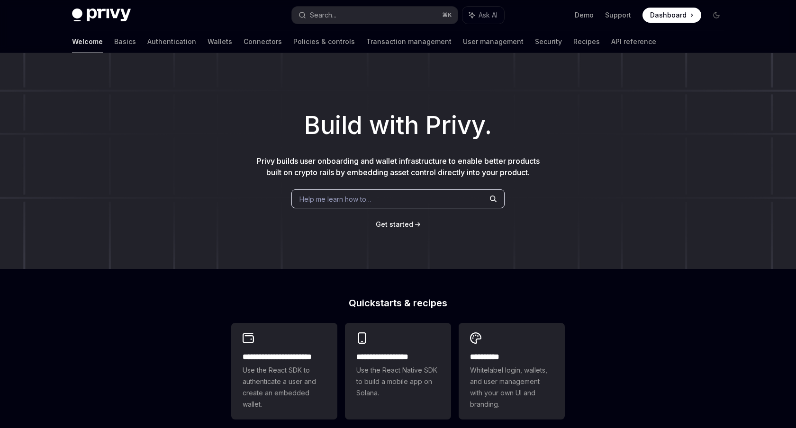  Describe the element at coordinates (398, 382) in the screenshot. I see `span: Use the React Native SDK to build a mobile app on Solana.` at that location.